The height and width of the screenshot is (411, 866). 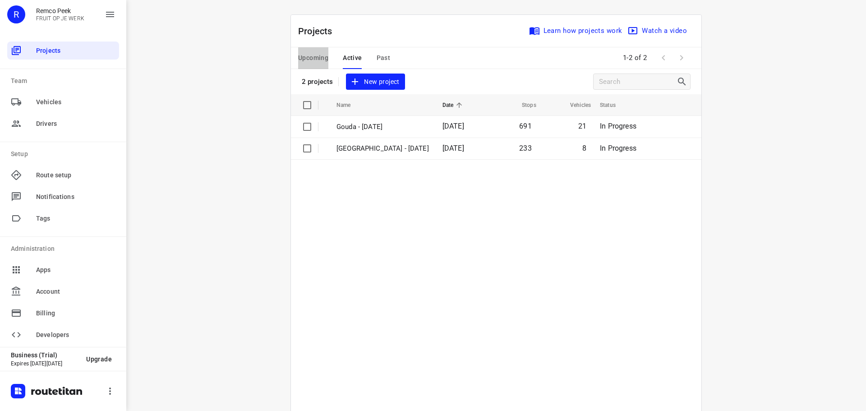 I want to click on div: Account, so click(x=63, y=291).